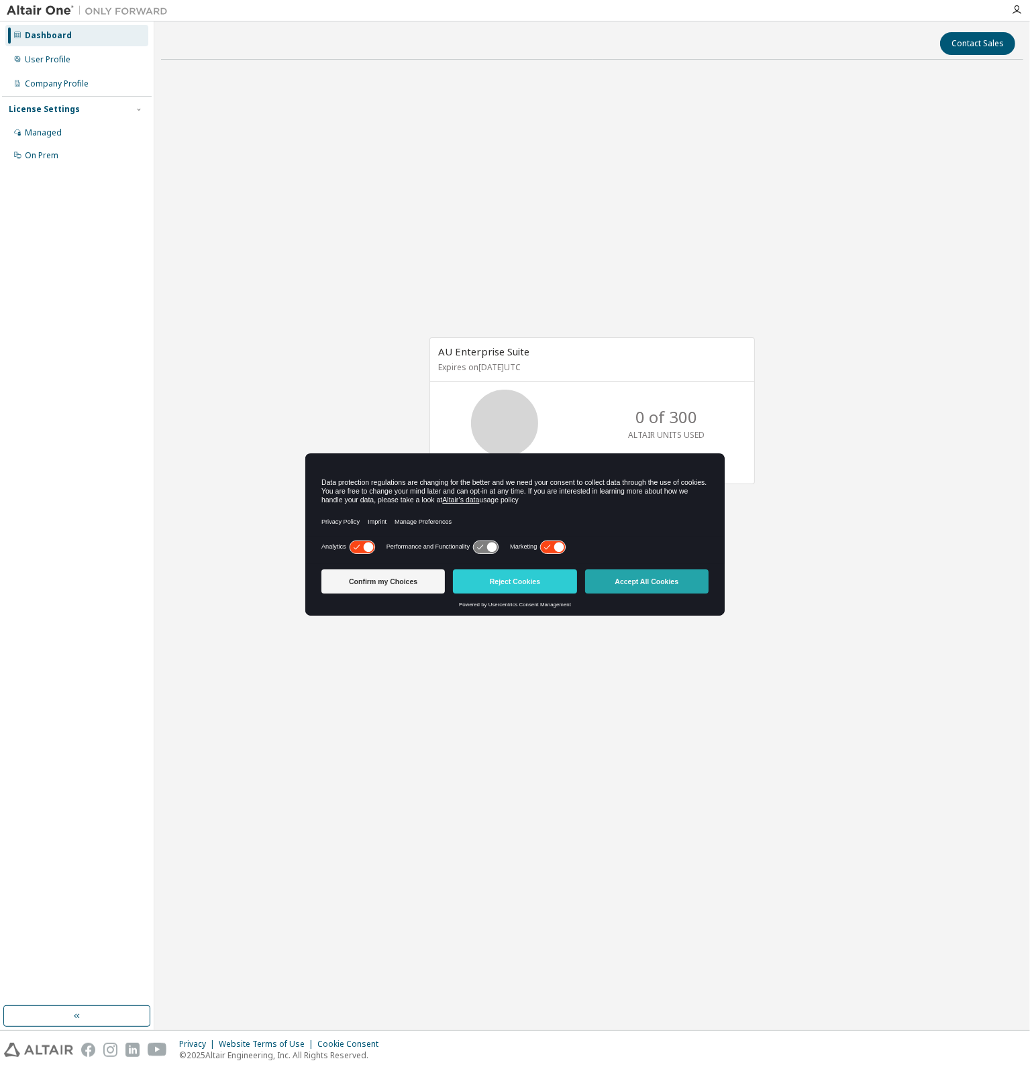  What do you see at coordinates (48, 36) in the screenshot?
I see `div: Dashboard` at bounding box center [48, 36].